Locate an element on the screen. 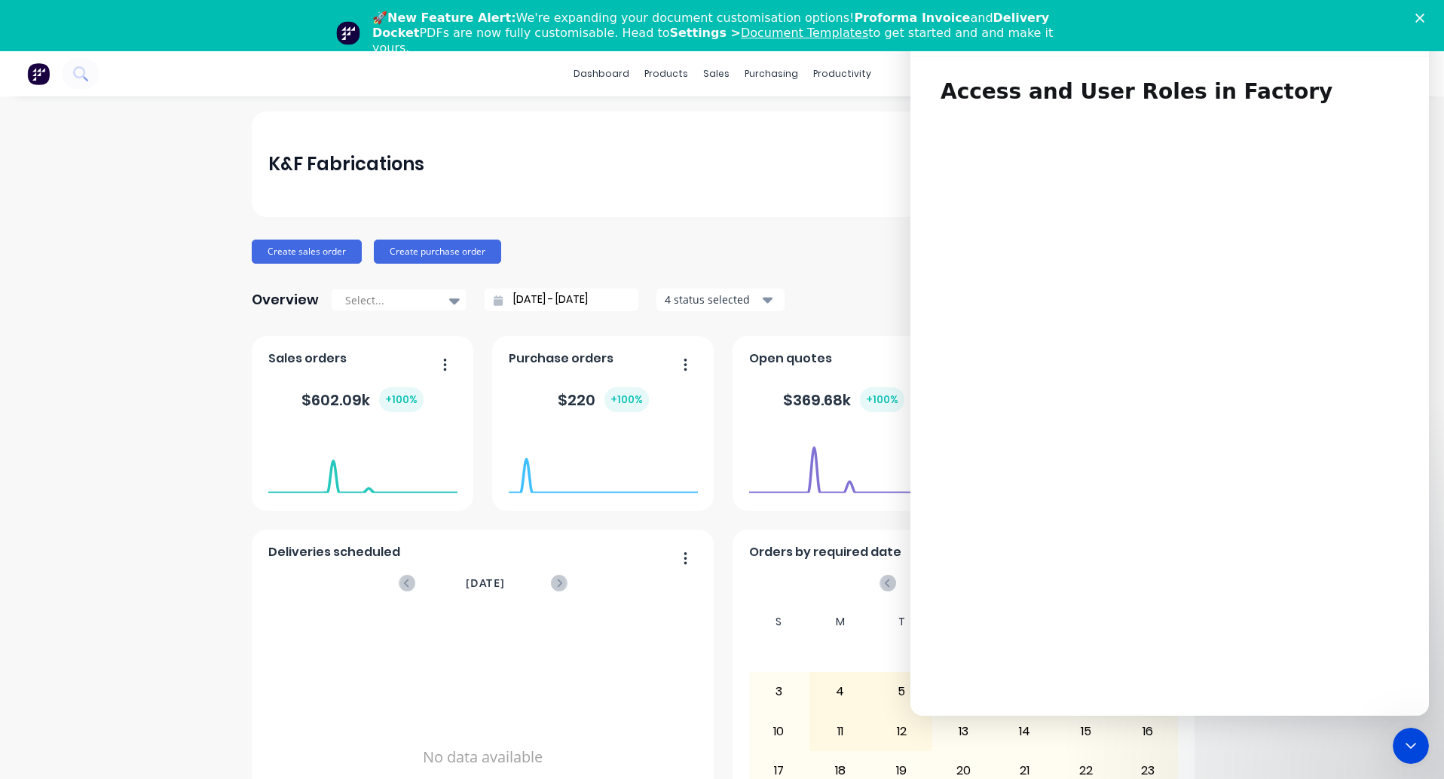 Image resolution: width=1444 pixels, height=779 pixels. b: Delivery Docket is located at coordinates (711, 25).